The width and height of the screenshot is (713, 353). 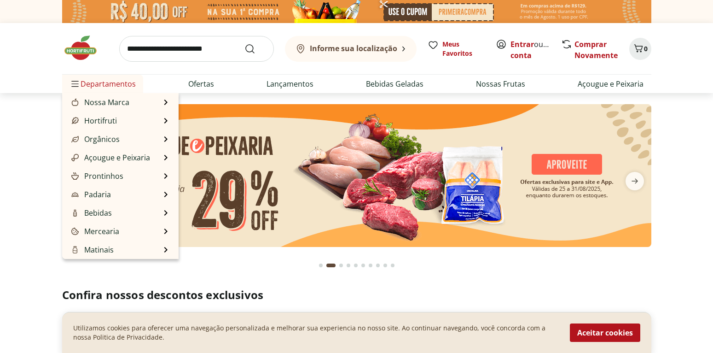 I want to click on button: Go to page 10 from fs-carousel, so click(x=393, y=265).